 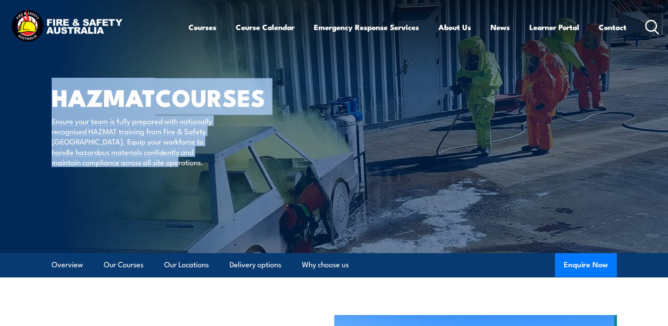 I want to click on h1: HAZMAT, so click(x=161, y=97).